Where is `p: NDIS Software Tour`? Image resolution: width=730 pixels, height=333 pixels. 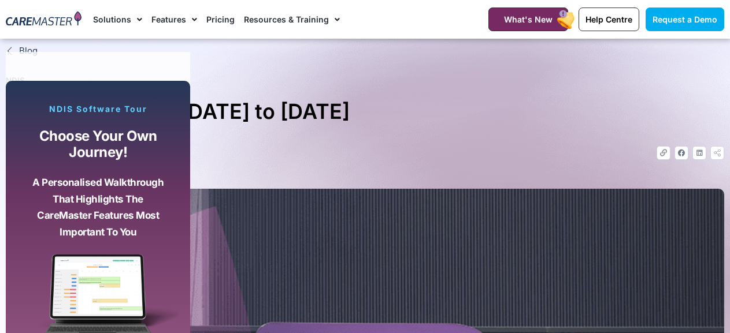
p: NDIS Software Tour is located at coordinates (98, 109).